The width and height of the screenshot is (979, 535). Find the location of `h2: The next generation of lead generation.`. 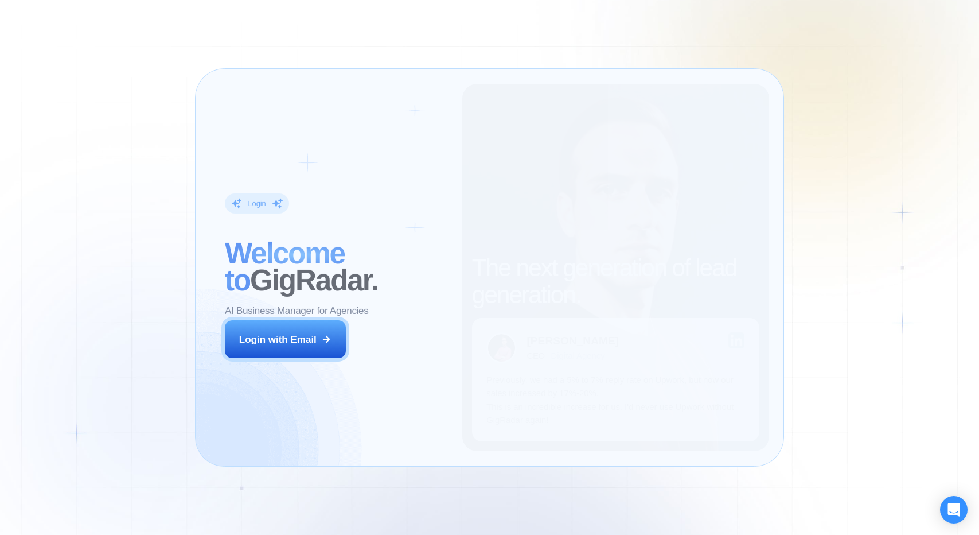

h2: The next generation of lead generation. is located at coordinates (616, 281).